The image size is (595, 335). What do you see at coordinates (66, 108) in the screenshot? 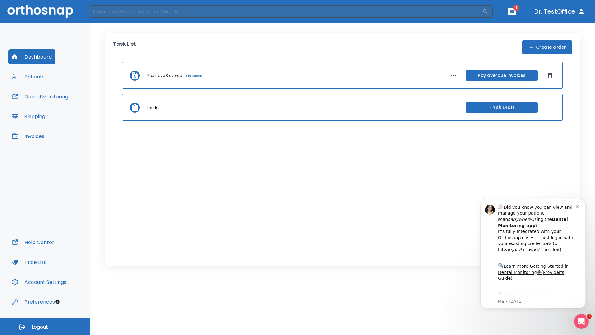
I see `p: Message from Ma, sent 8w ago` at bounding box center [66, 108].